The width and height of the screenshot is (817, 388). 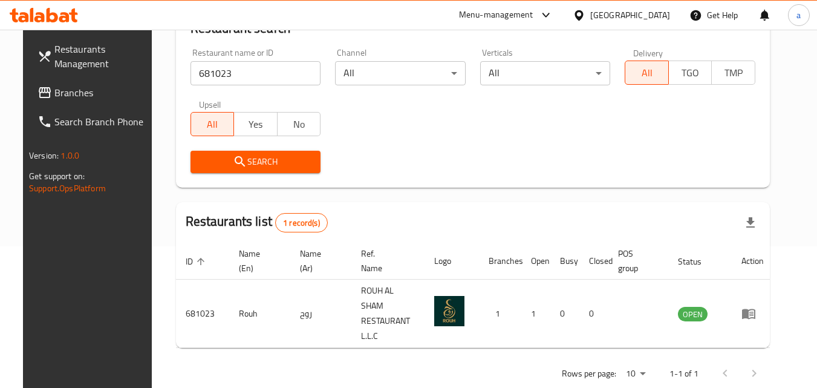 What do you see at coordinates (473, 28) in the screenshot?
I see `h2: Restaurant search` at bounding box center [473, 28].